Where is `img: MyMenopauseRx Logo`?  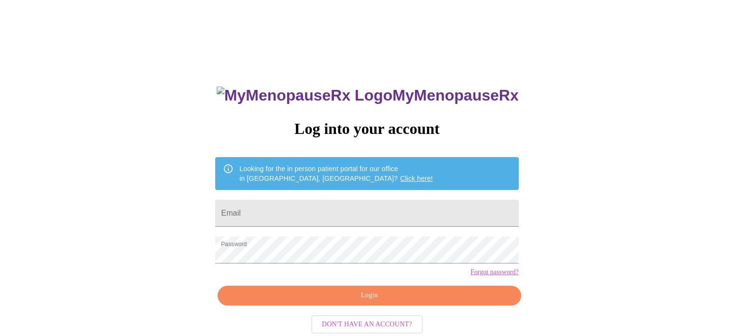 img: MyMenopauseRx Logo is located at coordinates (305, 95).